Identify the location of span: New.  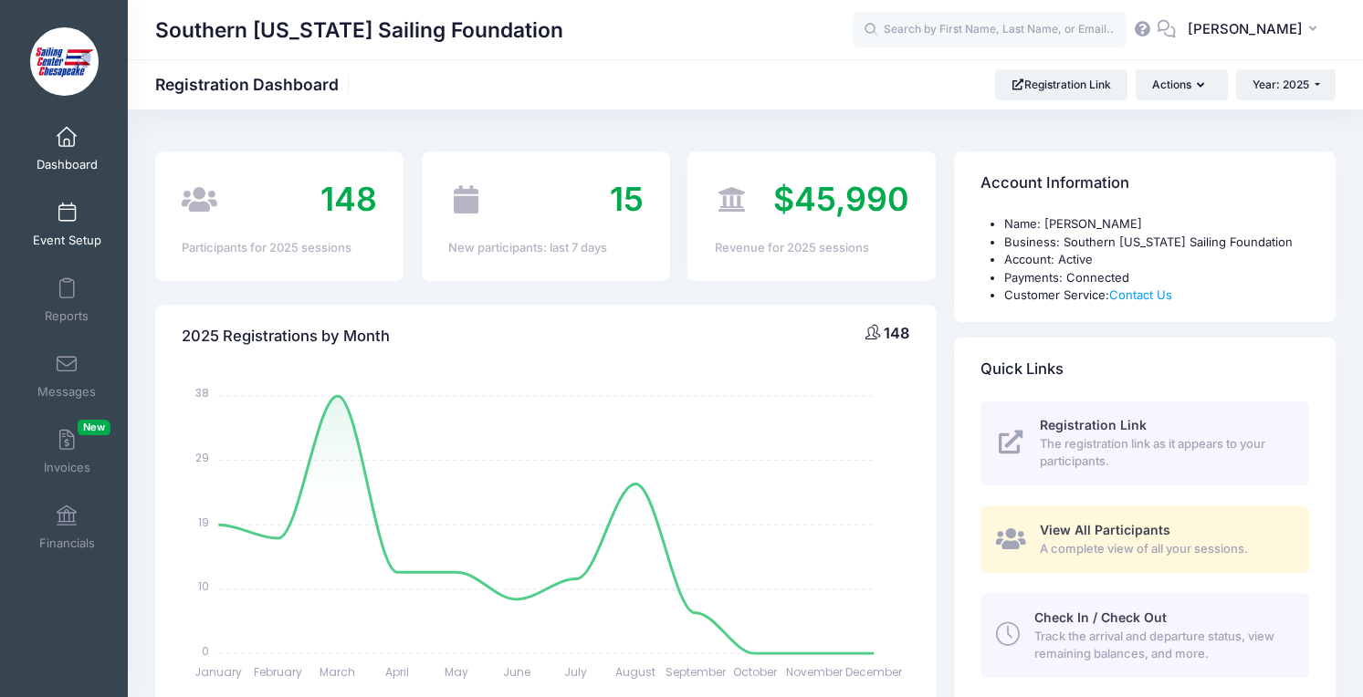
(94, 427).